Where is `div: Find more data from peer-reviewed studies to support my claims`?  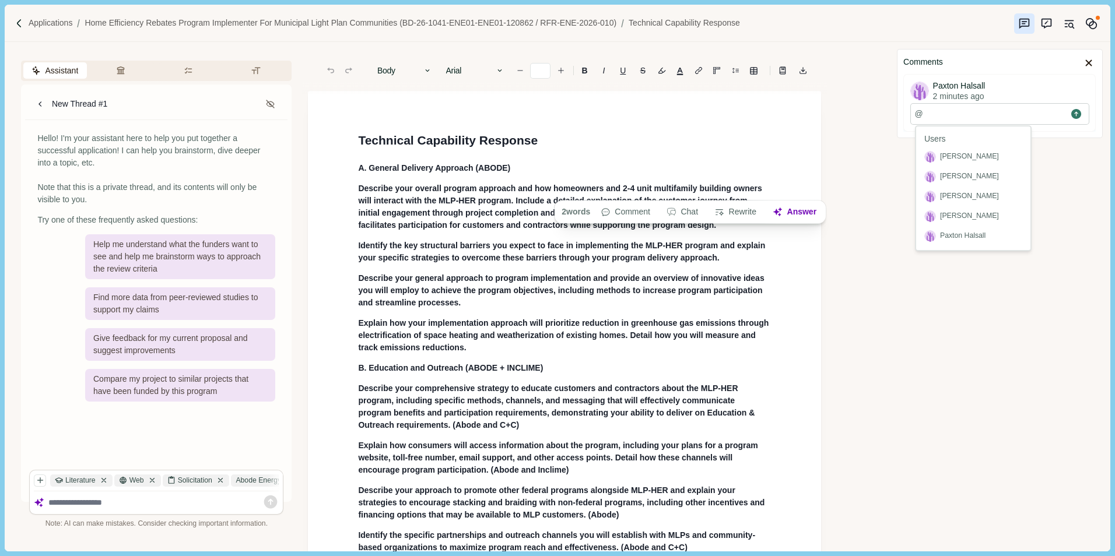
div: Find more data from peer-reviewed studies to support my claims is located at coordinates (180, 304).